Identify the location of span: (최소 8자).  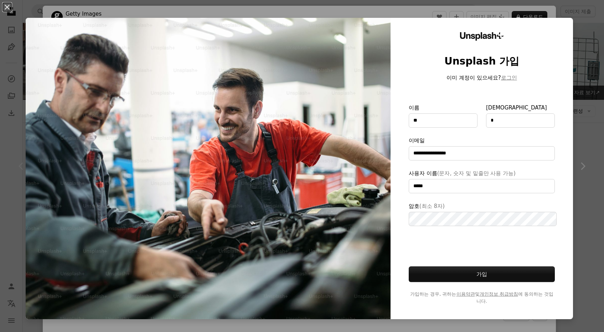
(432, 206).